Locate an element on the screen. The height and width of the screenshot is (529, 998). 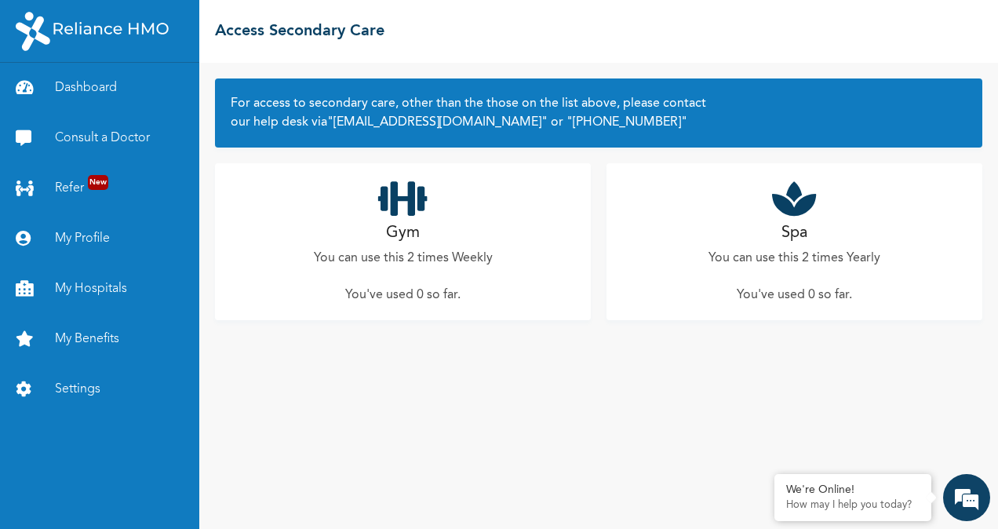
span: New is located at coordinates (98, 182).